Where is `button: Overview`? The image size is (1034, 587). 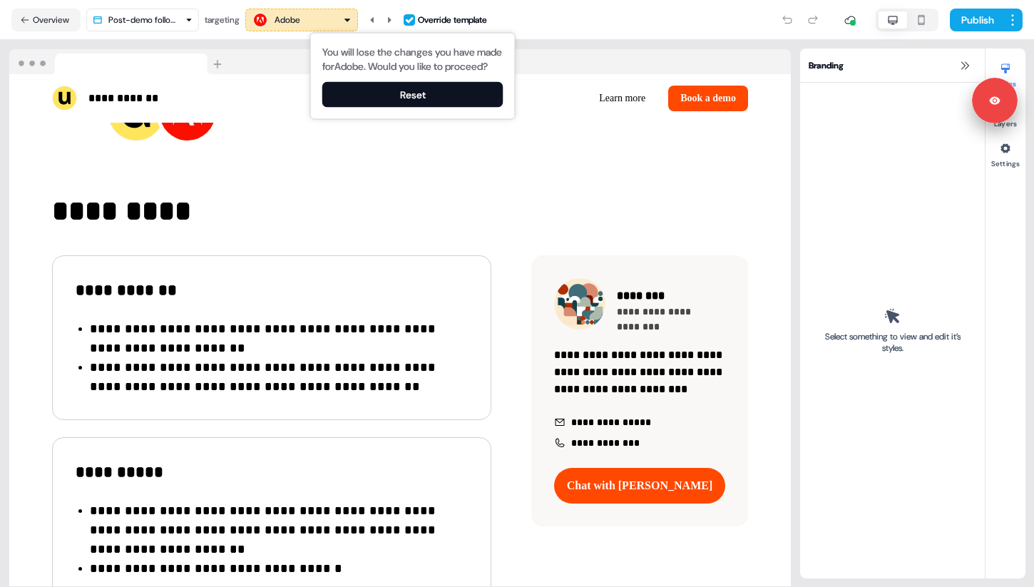
button: Overview is located at coordinates (46, 20).